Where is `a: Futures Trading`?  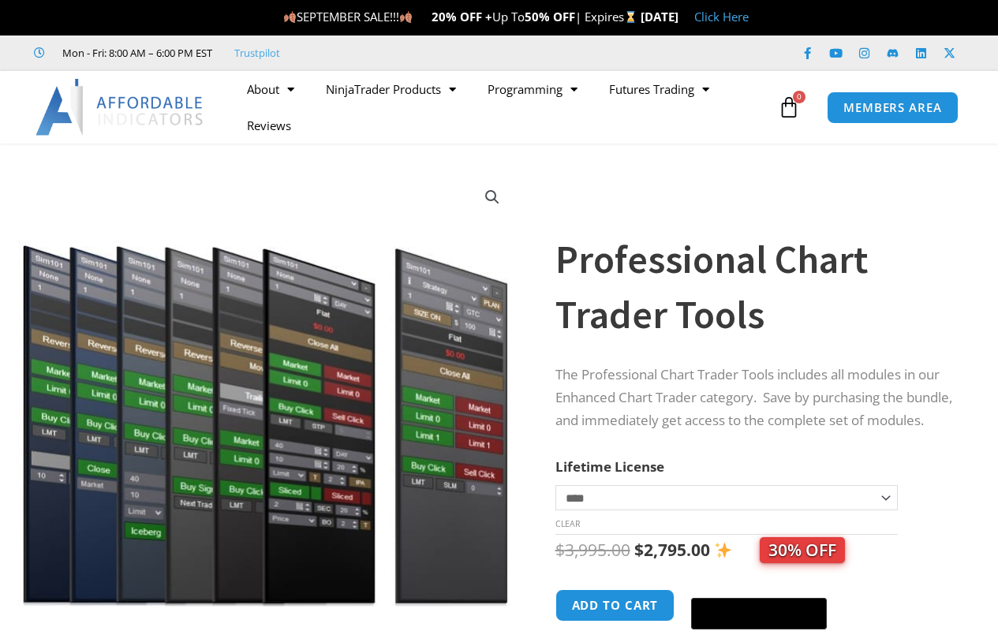
a: Futures Trading is located at coordinates (659, 89).